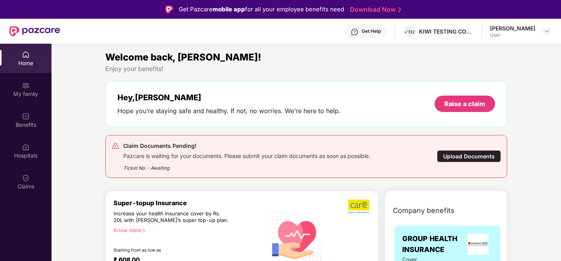  I want to click on div: KIWI TESTING CONSULTANCY INDIA PRIVATE LIMITED, so click(446, 31).